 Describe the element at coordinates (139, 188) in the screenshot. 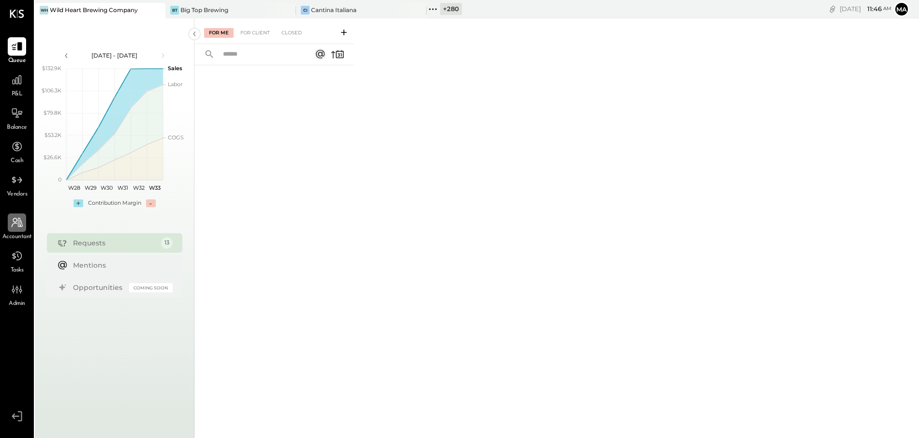

I see `text: W32` at that location.